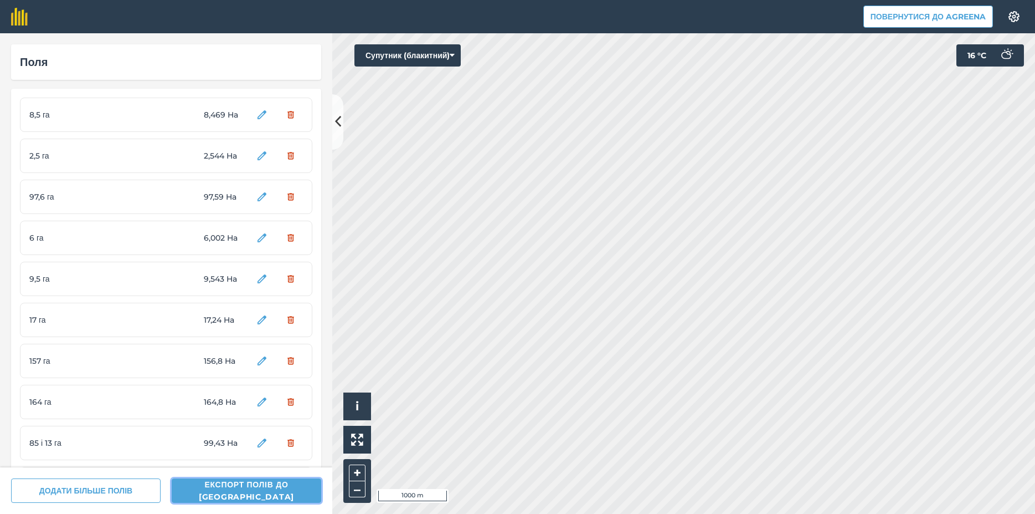 The height and width of the screenshot is (514, 1035). I want to click on span: 97,59 Ha, so click(224, 197).